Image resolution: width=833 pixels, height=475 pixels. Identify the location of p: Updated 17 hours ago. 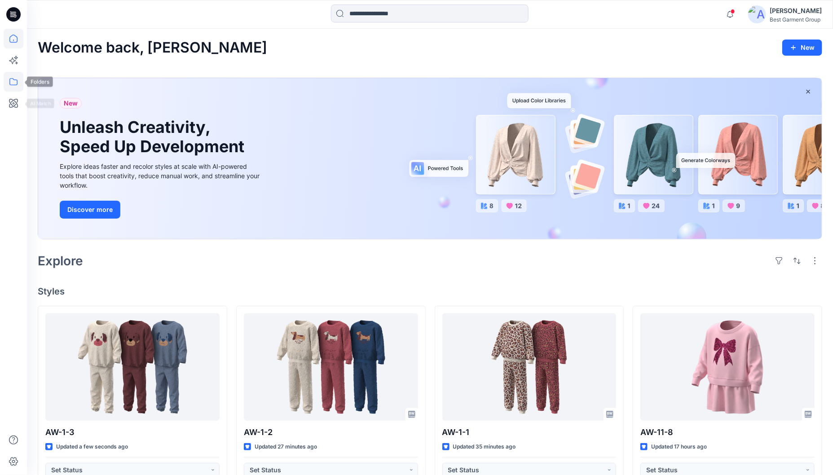
(679, 447).